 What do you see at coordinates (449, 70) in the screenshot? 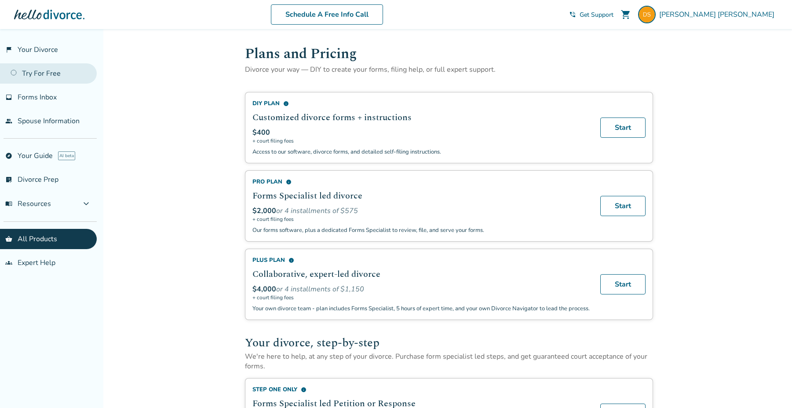
I see `p: Divorce your way — DIY to create your forms, filing help, or full expert support.` at bounding box center [449, 70].